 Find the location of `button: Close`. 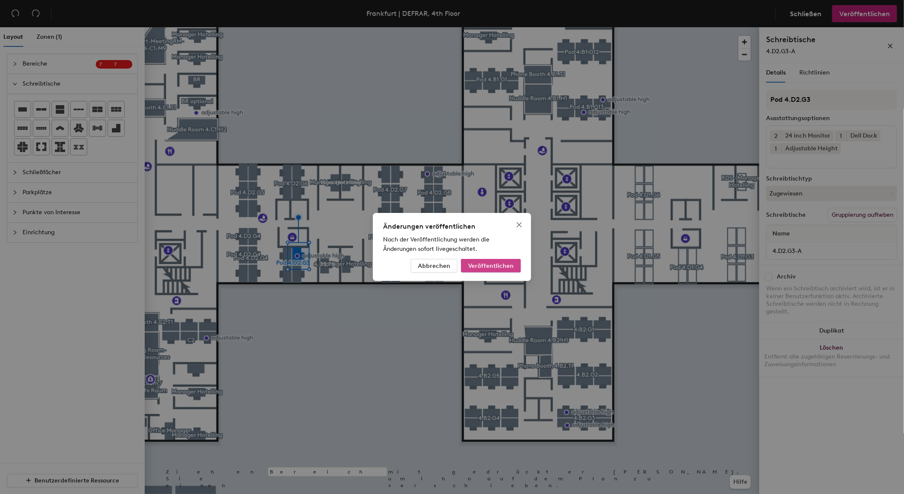

button: Close is located at coordinates (519, 225).